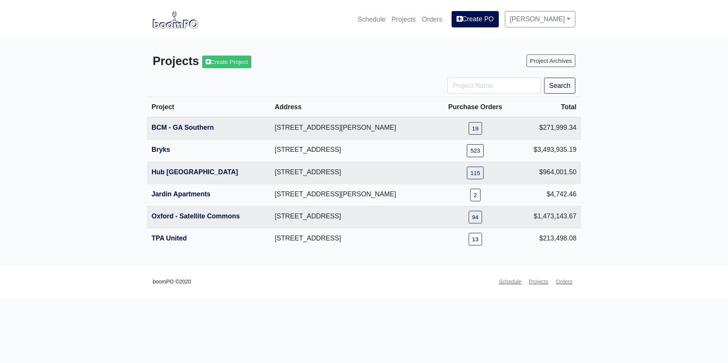  I want to click on a: 523, so click(475, 150).